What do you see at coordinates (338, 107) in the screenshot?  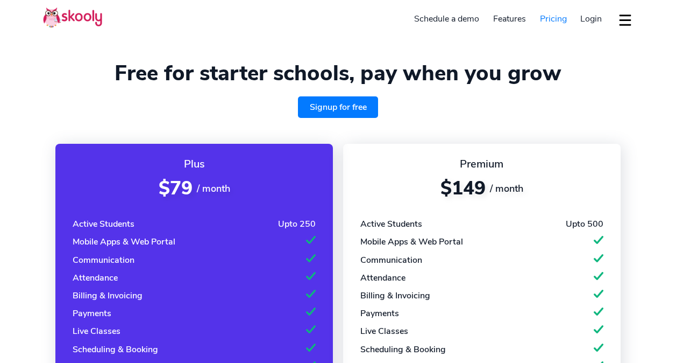 I see `a: Signup for free` at bounding box center [338, 107].